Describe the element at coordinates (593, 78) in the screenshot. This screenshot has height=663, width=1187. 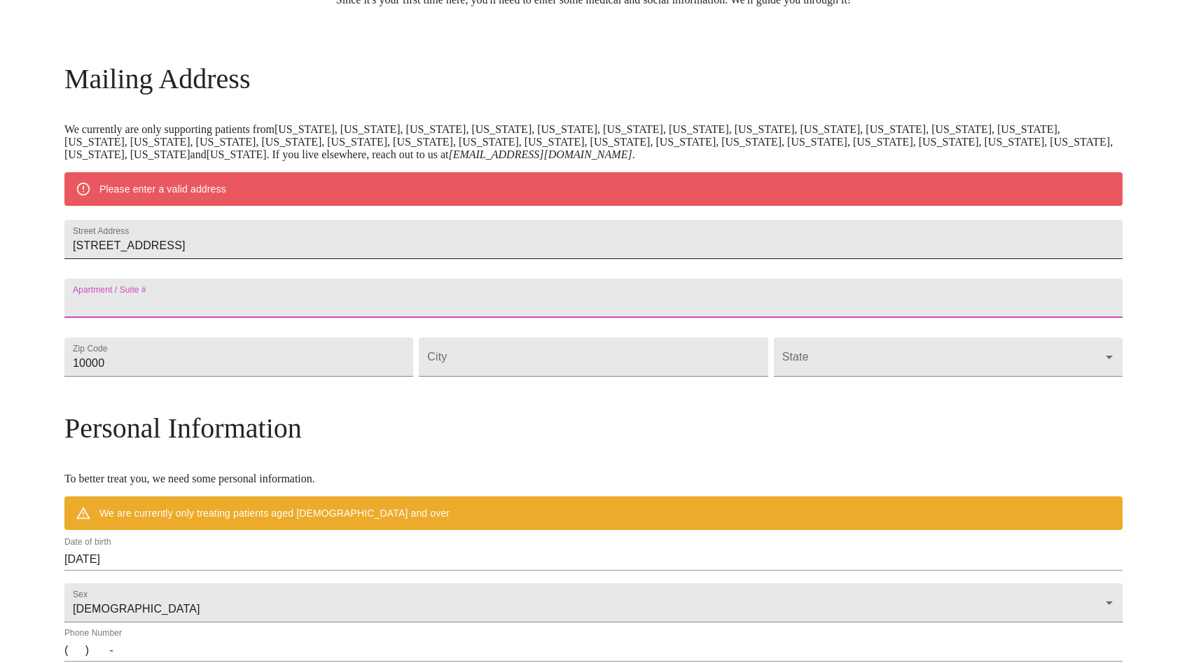
I see `h3: Mailing Address` at that location.